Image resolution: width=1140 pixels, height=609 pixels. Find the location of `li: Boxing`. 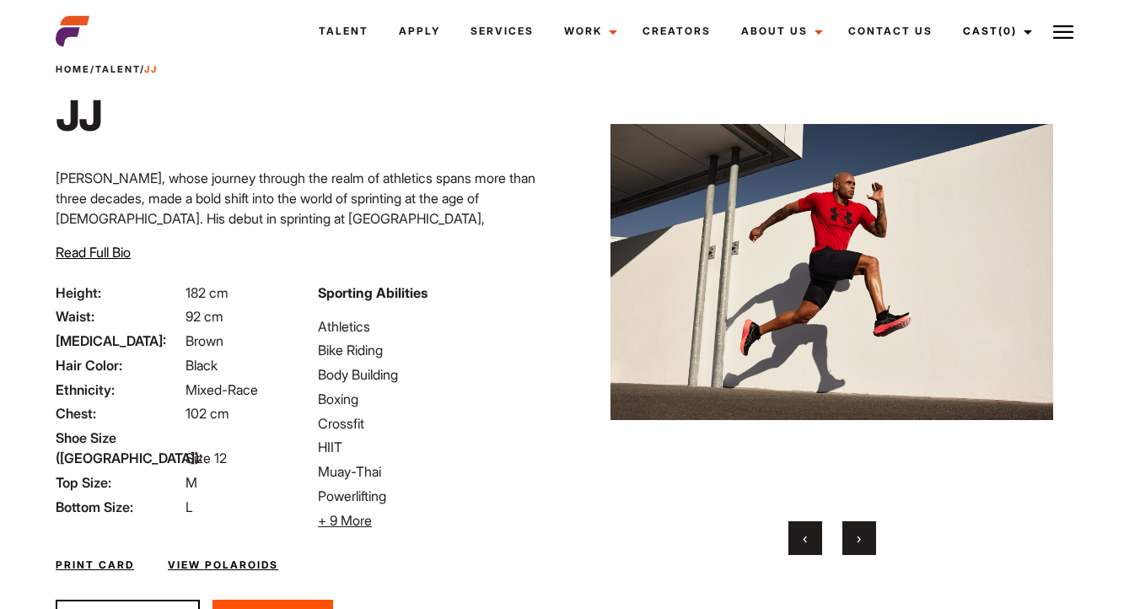

li: Boxing is located at coordinates (438, 399).